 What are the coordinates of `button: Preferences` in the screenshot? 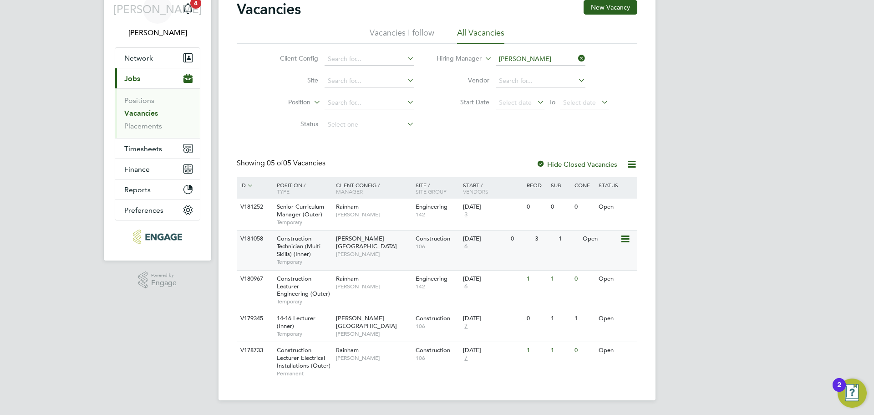 It's located at (157, 210).